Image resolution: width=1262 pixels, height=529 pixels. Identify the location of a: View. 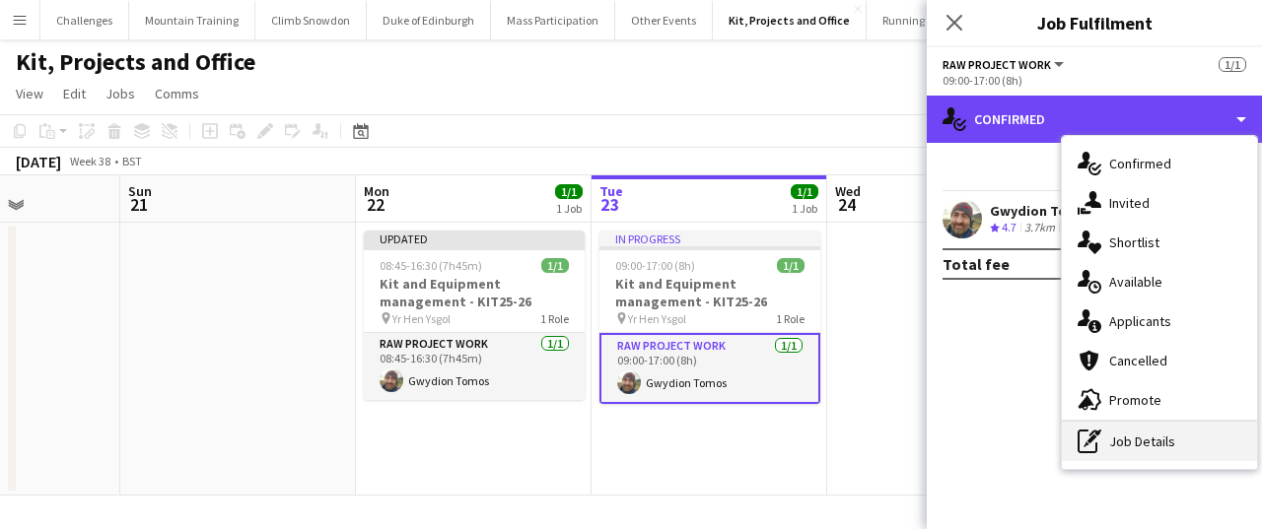
(30, 94).